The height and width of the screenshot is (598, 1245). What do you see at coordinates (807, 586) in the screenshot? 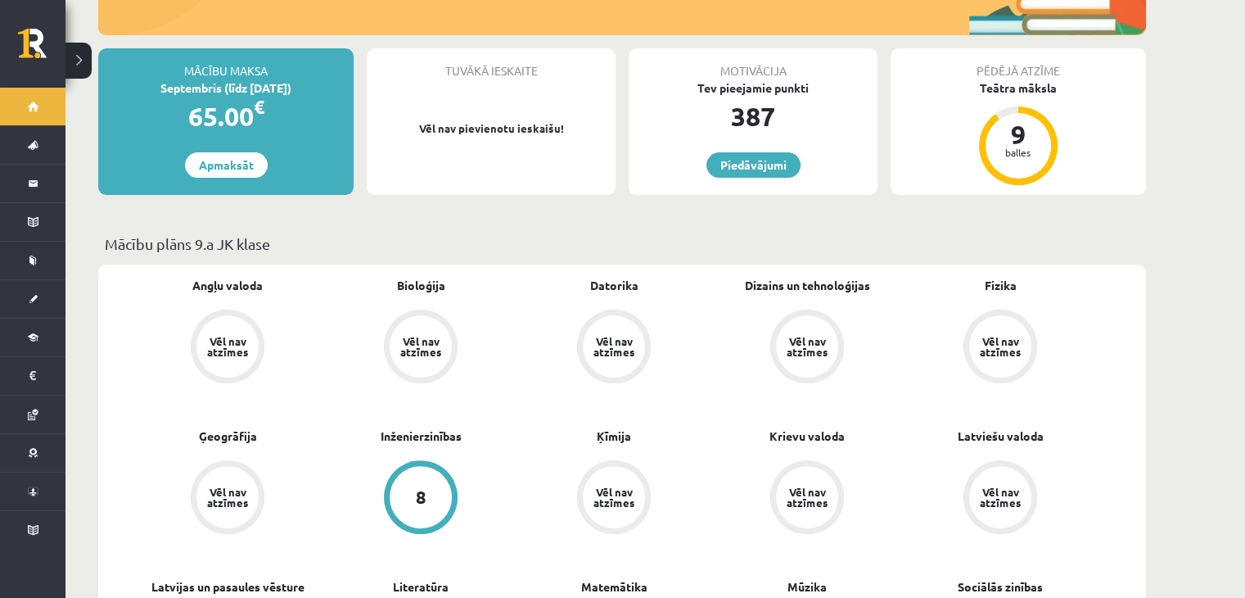
I see `a: Mūzika` at bounding box center [807, 586].